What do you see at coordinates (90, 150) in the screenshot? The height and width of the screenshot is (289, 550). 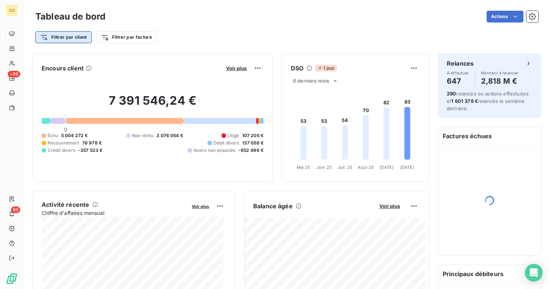 I see `span: -357 523 €` at bounding box center [90, 150].